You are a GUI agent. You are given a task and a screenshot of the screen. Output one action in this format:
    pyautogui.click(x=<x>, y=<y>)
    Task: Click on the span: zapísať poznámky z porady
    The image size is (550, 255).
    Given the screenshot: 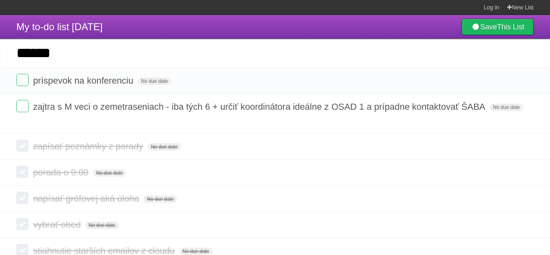 What is the action you would take?
    pyautogui.click(x=89, y=146)
    